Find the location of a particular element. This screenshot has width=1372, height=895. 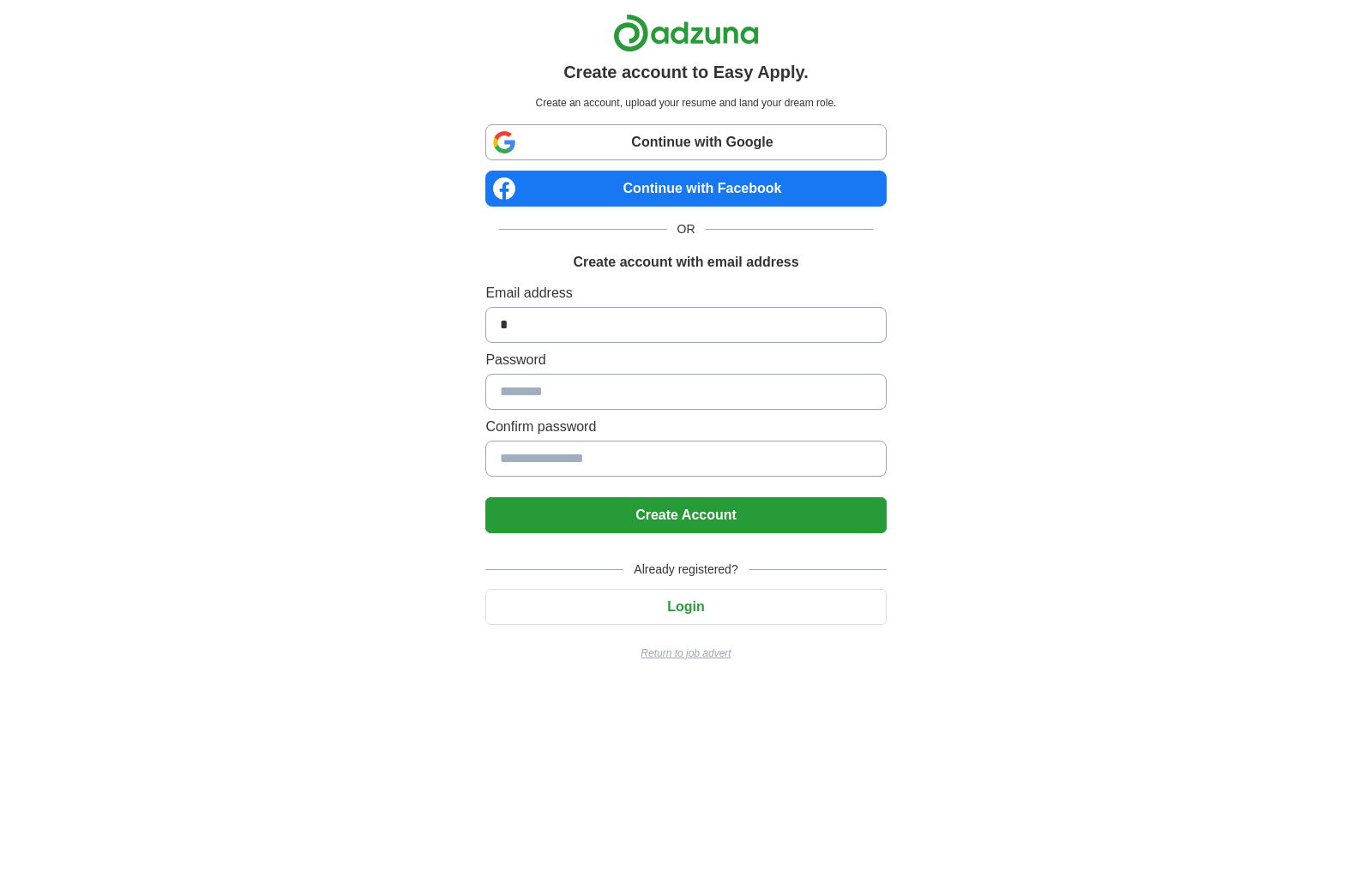

img: Adzuna logo is located at coordinates (686, 32).